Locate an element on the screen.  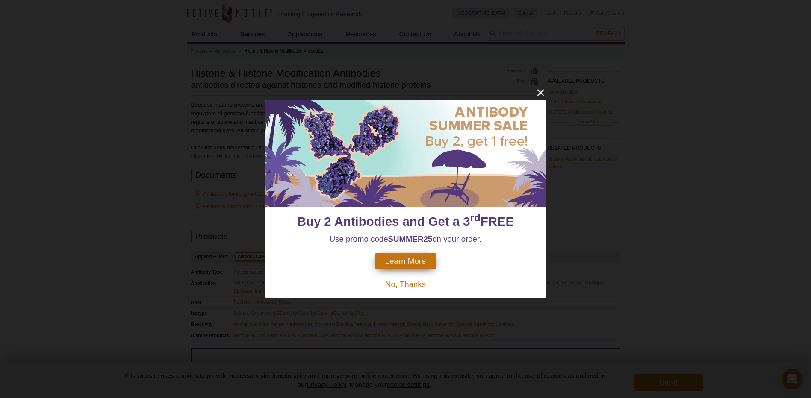
span: No, Thanks is located at coordinates (405, 284).